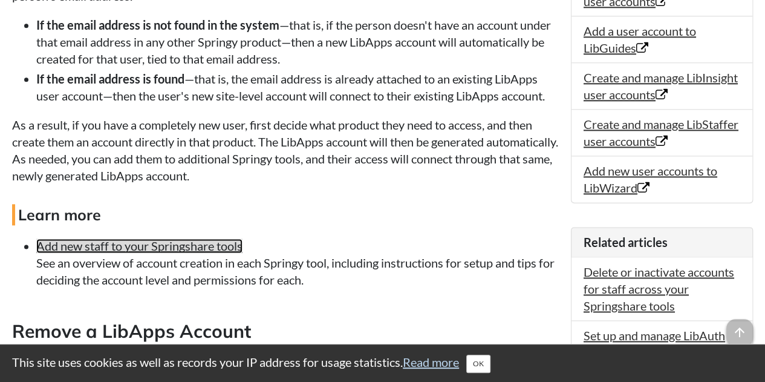  What do you see at coordinates (640, 39) in the screenshot?
I see `a: Add a user account to LibGuides` at bounding box center [640, 39].